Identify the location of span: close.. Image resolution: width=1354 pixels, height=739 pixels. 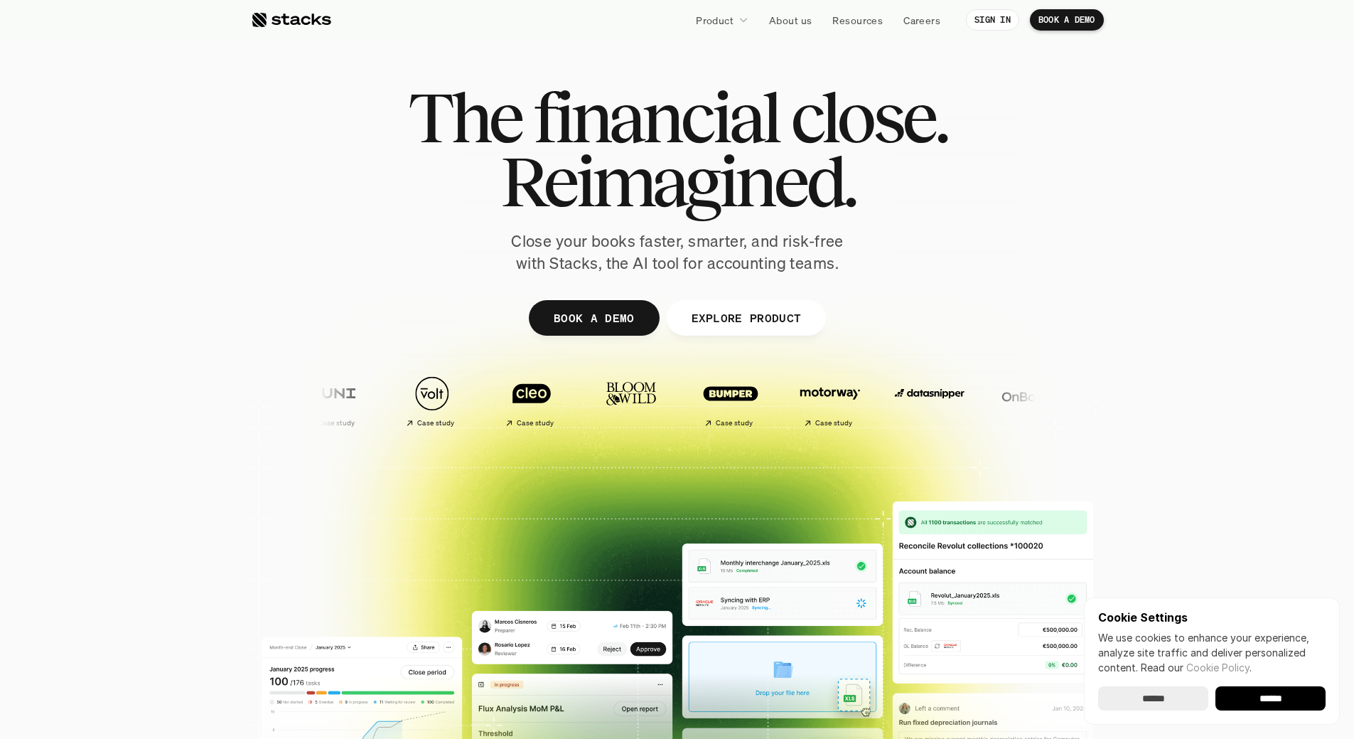
(869, 117).